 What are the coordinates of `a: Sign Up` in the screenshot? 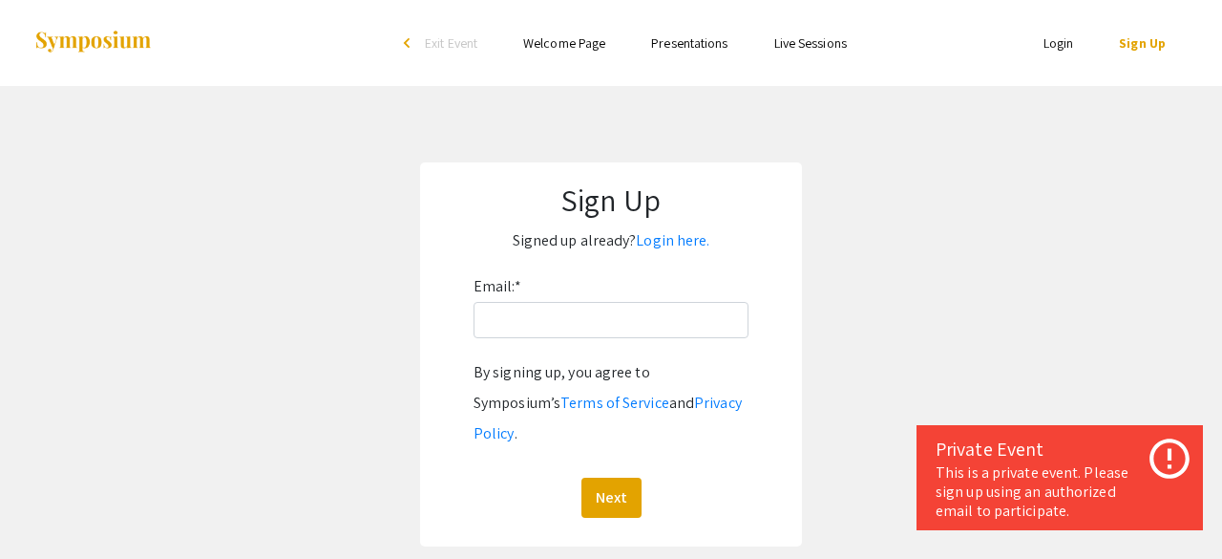 It's located at (1142, 43).